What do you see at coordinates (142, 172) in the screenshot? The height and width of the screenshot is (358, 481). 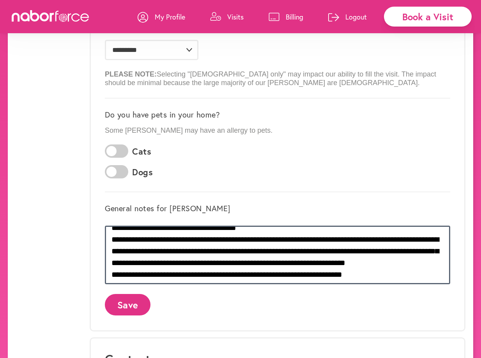 I see `label: Dogs` at bounding box center [142, 172].